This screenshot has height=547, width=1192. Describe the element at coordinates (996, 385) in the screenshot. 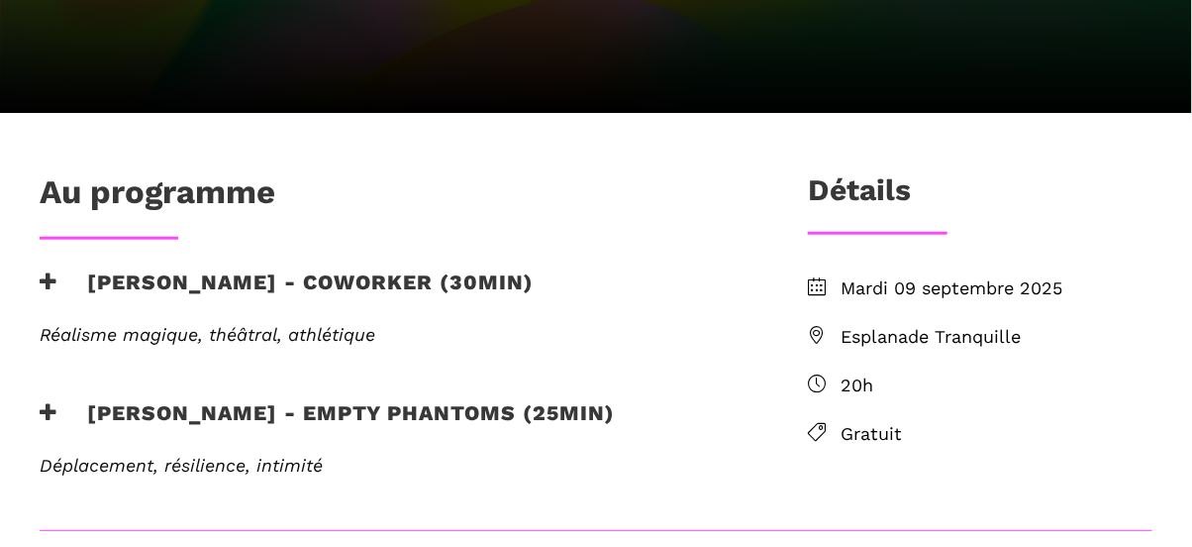

I see `span: 20h` at that location.